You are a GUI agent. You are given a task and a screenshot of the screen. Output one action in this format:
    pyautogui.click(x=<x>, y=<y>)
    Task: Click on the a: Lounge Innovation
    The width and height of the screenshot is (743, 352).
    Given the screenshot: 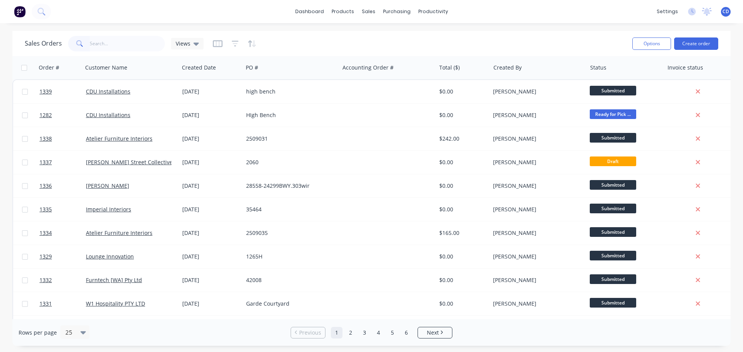 What is the action you would take?
    pyautogui.click(x=110, y=256)
    